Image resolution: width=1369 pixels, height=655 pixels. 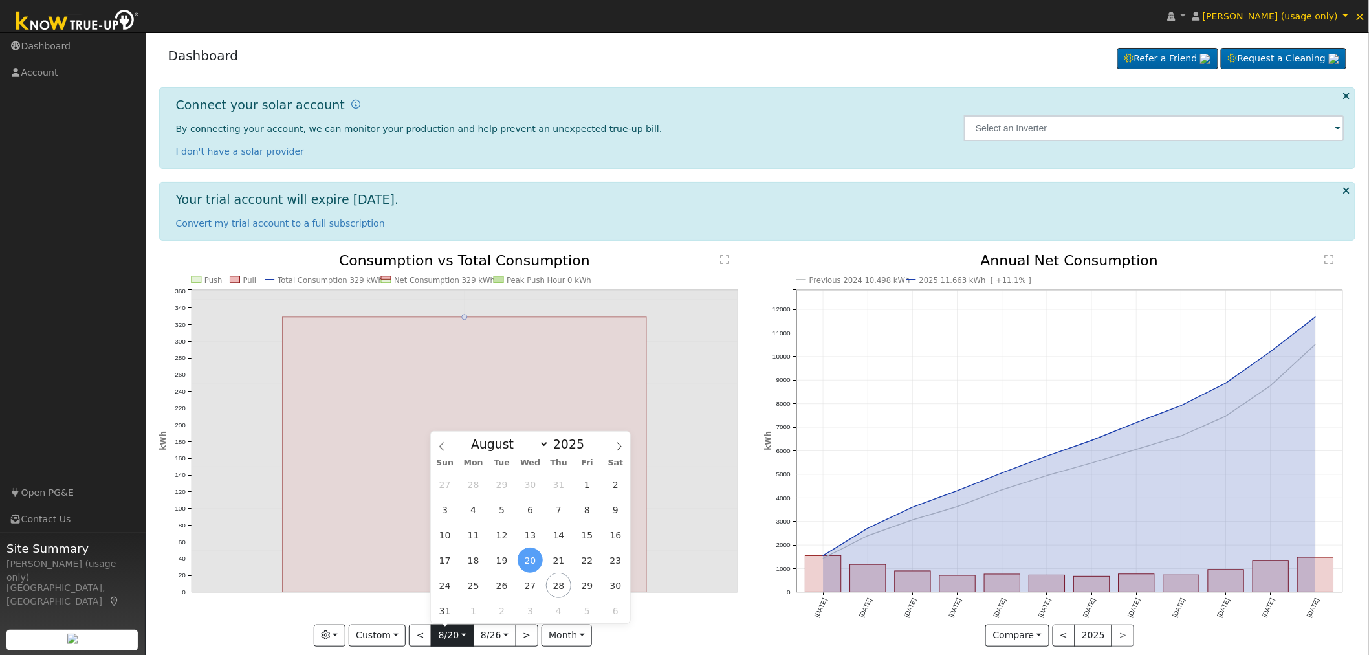 I want to click on text: 4000, so click(x=784, y=498).